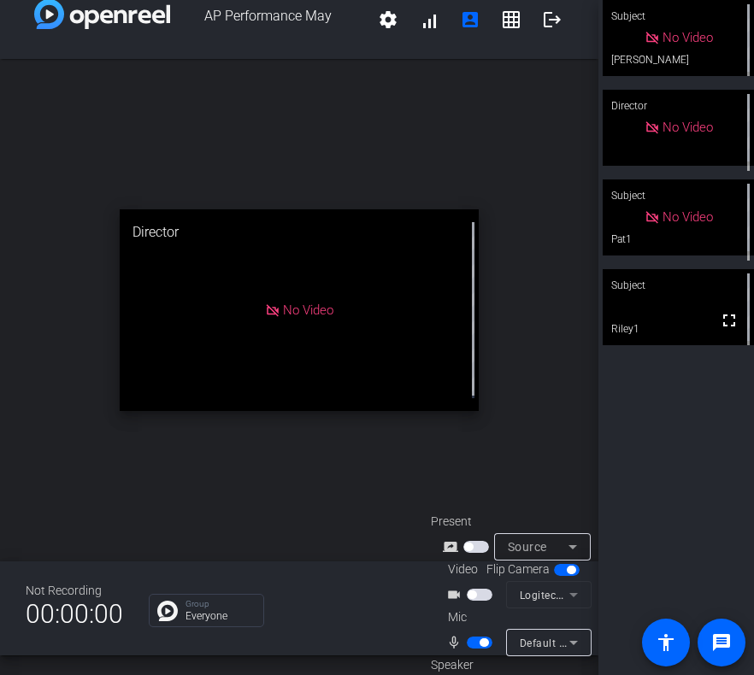  Describe the element at coordinates (456, 643) in the screenshot. I see `mat-icon: mic_none` at that location.